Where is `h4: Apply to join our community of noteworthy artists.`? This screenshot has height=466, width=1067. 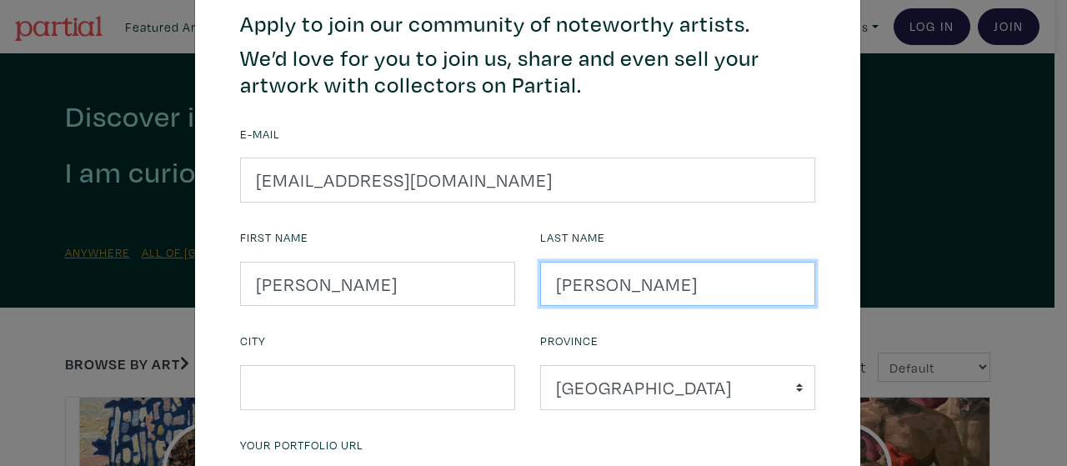
h4: Apply to join our community of noteworthy artists. is located at coordinates (528, 24).